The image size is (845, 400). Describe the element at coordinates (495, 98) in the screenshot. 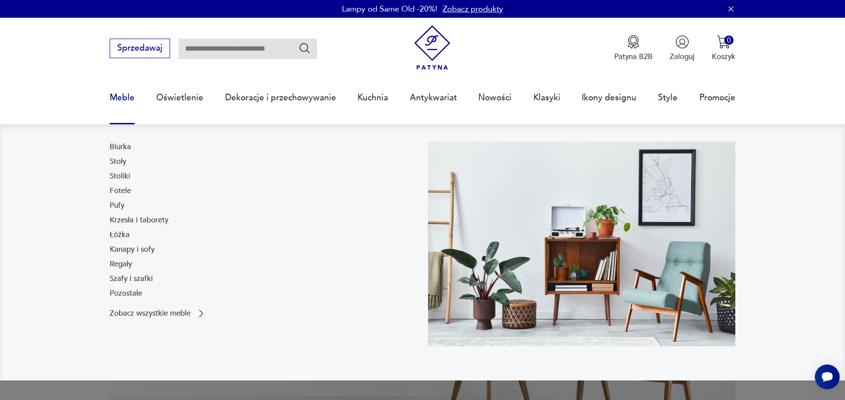

I see `a: Nowości` at that location.